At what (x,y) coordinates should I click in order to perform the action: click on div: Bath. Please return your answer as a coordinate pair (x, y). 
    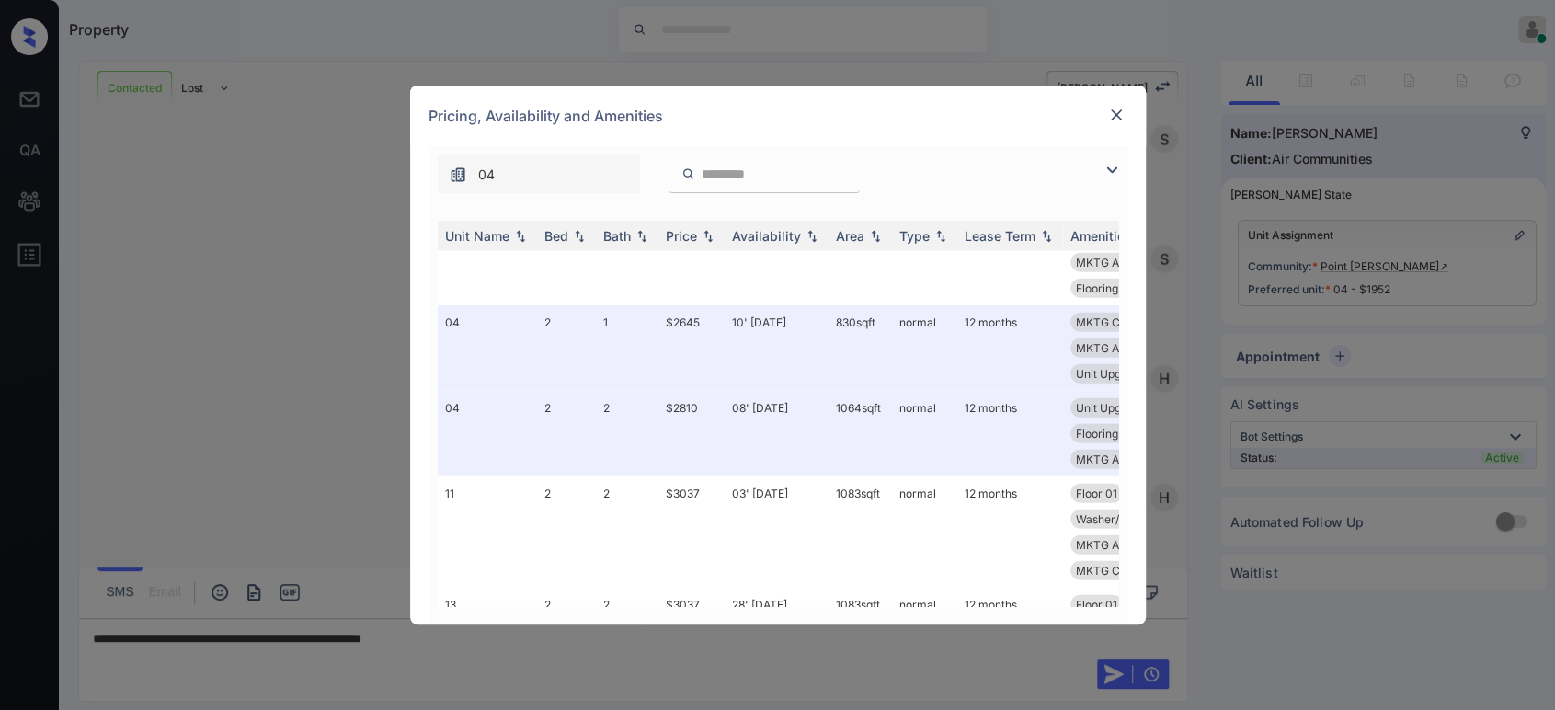
    Looking at the image, I should click on (617, 235).